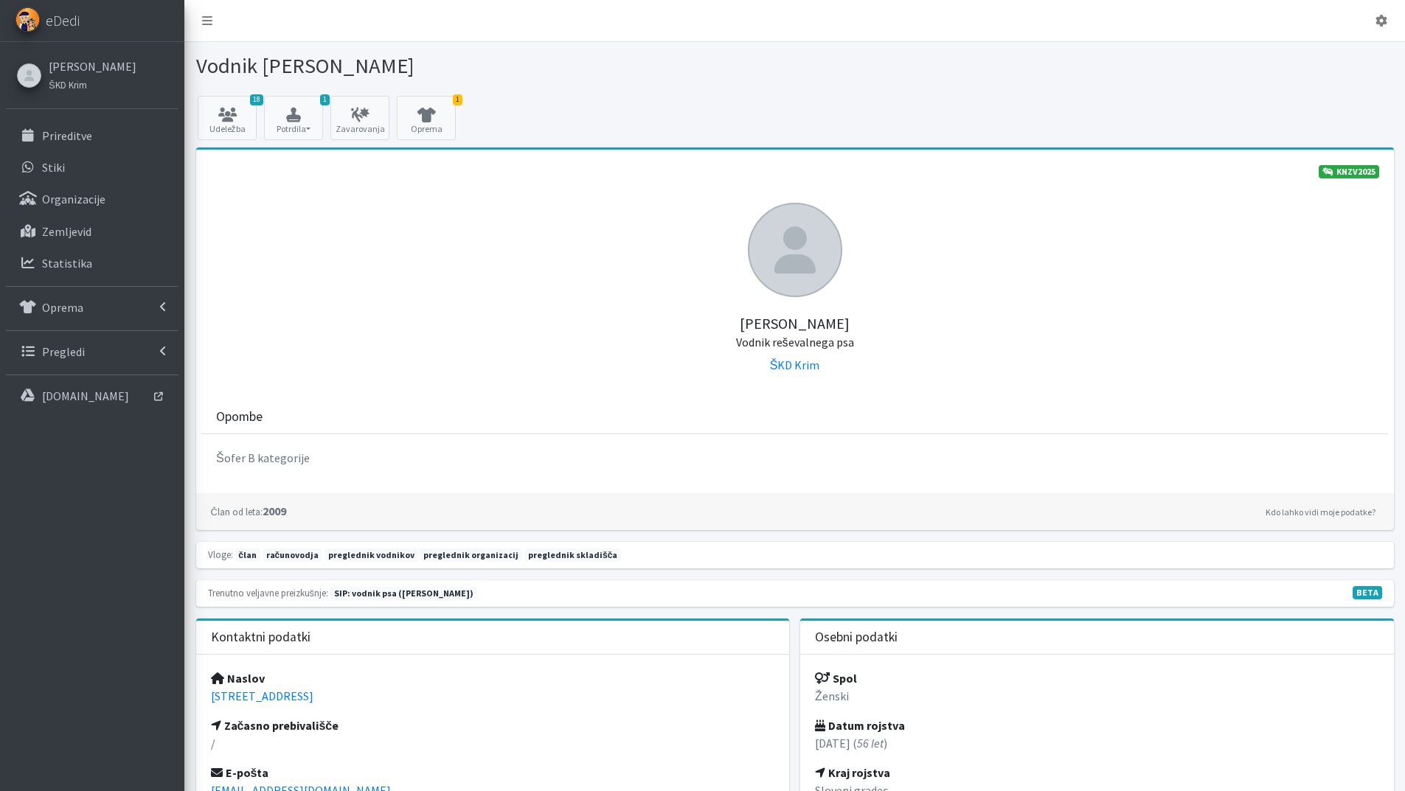 The width and height of the screenshot is (1405, 791). I want to click on strong: Datum rojstva, so click(860, 726).